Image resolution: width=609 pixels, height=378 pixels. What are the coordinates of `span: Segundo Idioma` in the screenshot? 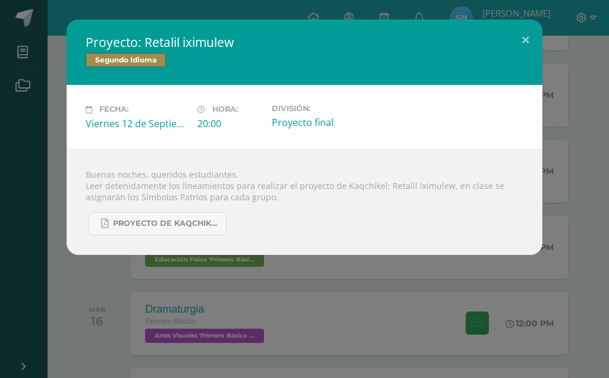 It's located at (126, 60).